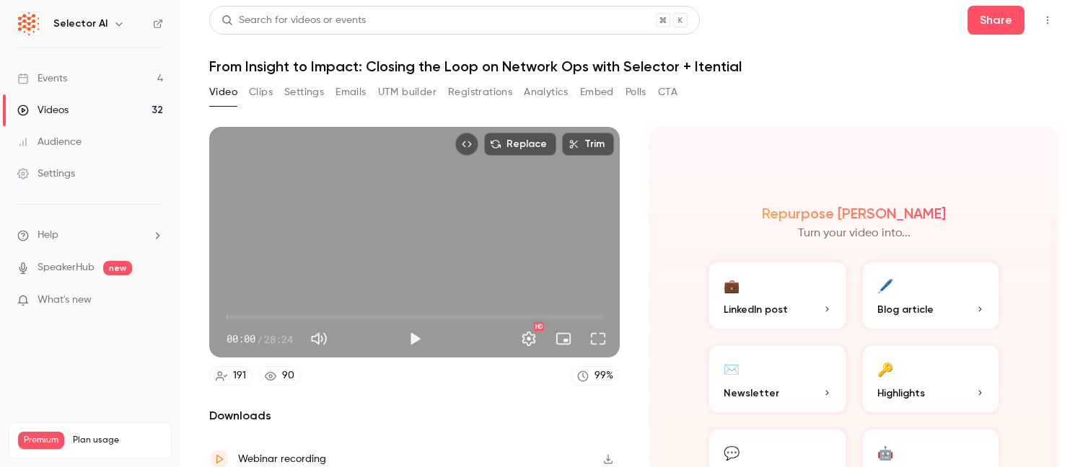 This screenshot has width=1088, height=467. What do you see at coordinates (231, 376) in the screenshot?
I see `a: 191` at bounding box center [231, 376].